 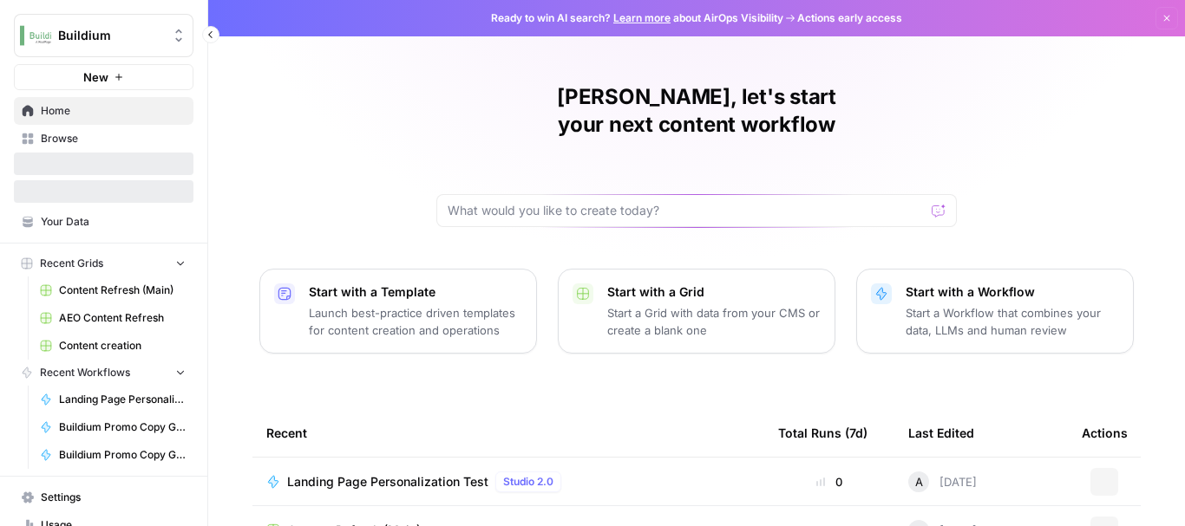 I want to click on div: 0, so click(x=829, y=482).